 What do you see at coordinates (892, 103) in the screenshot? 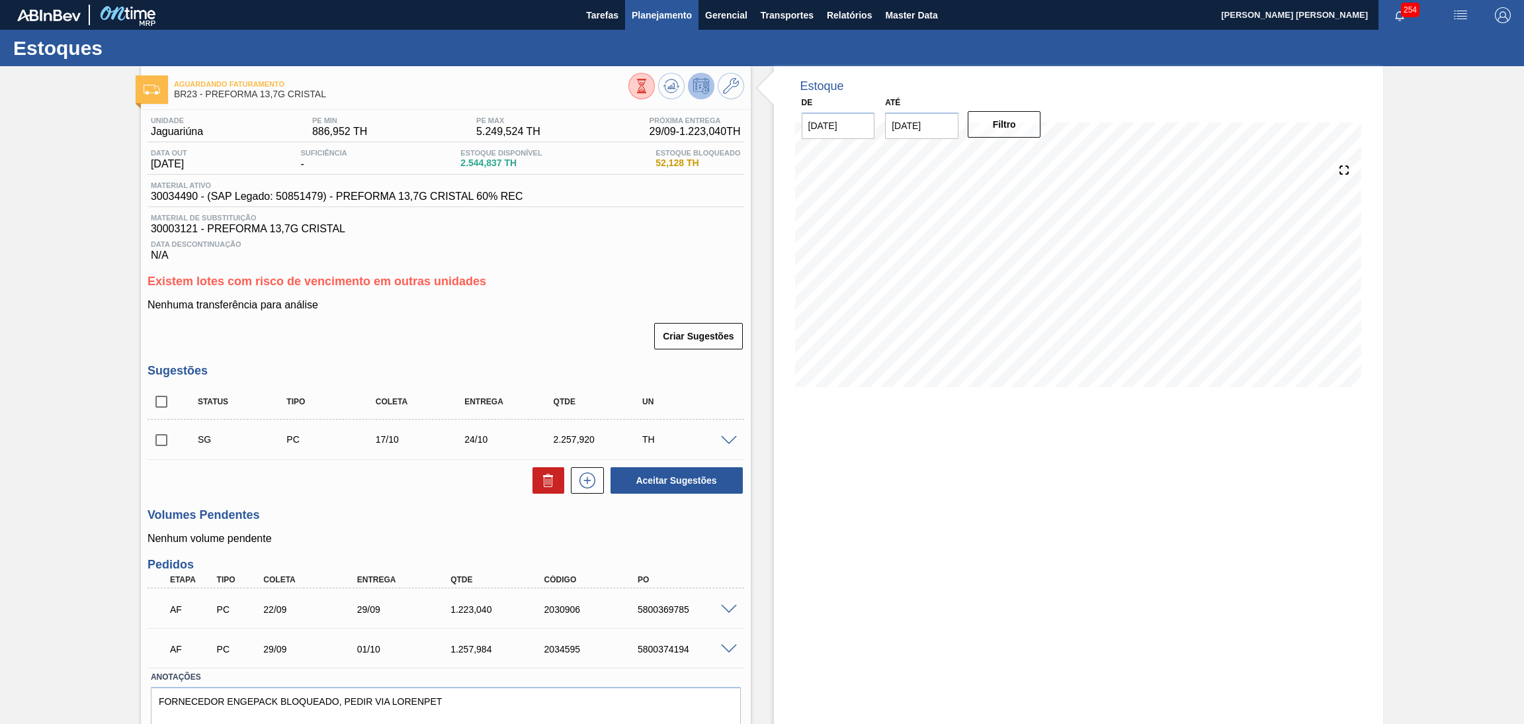
I see `label: Até` at bounding box center [892, 103].